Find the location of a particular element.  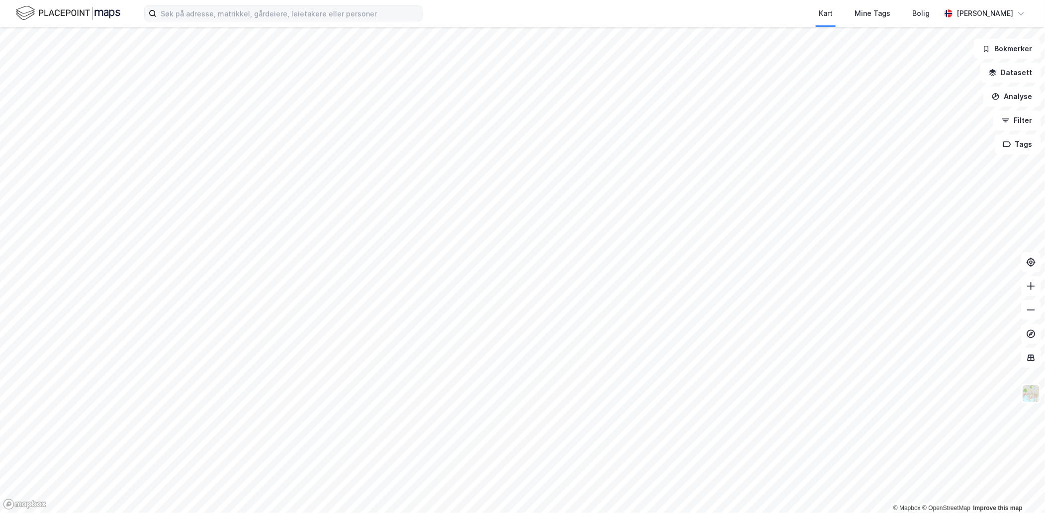

div: Bolig is located at coordinates (921, 13).